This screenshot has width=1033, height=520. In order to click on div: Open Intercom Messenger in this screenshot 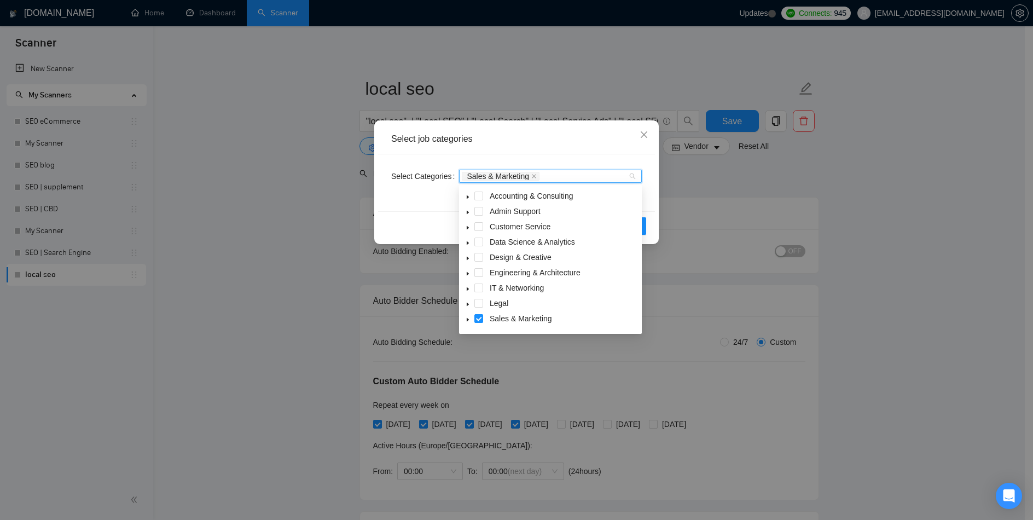, I will do `click(1009, 496)`.